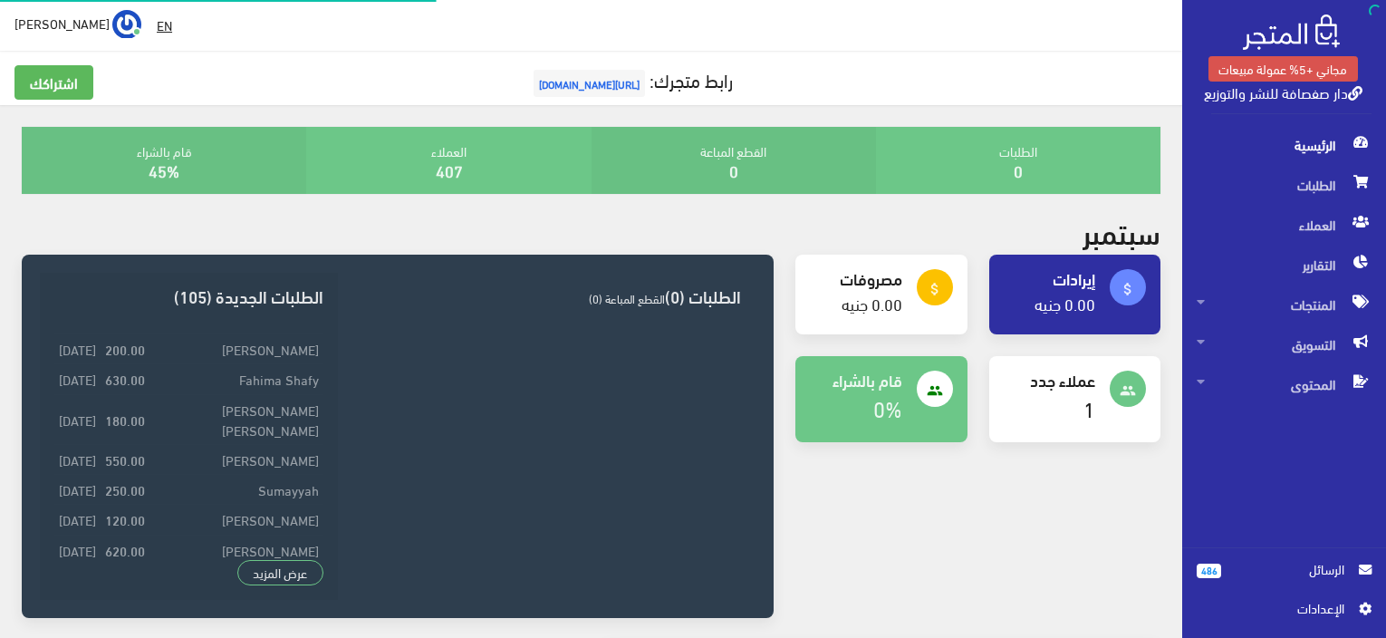  I want to click on a: اشتراكك, so click(53, 82).